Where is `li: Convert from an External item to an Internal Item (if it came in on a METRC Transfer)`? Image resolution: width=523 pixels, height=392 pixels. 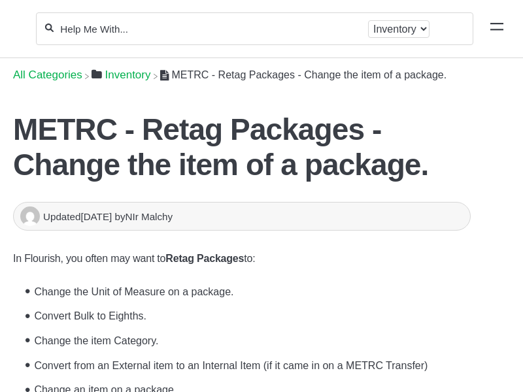
li: Convert from an External item to an Internal Item (if it came in on a METRC Transfer) is located at coordinates (245, 364).